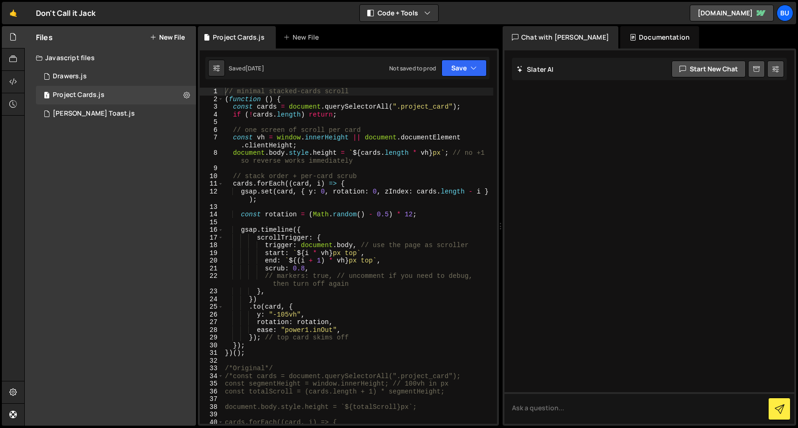  Describe the element at coordinates (211, 315) in the screenshot. I see `div: 26` at that location.